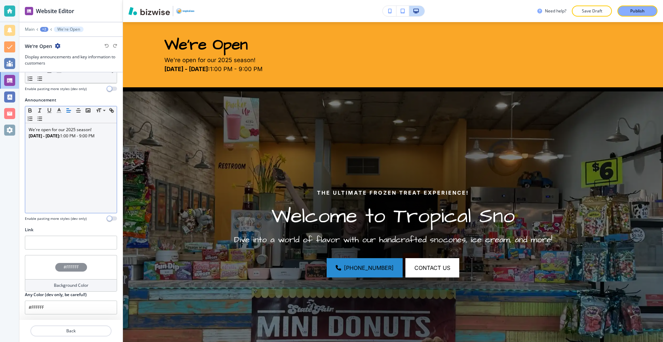 The width and height of the screenshot is (663, 342). Describe the element at coordinates (592, 11) in the screenshot. I see `button: Save Draft` at that location.